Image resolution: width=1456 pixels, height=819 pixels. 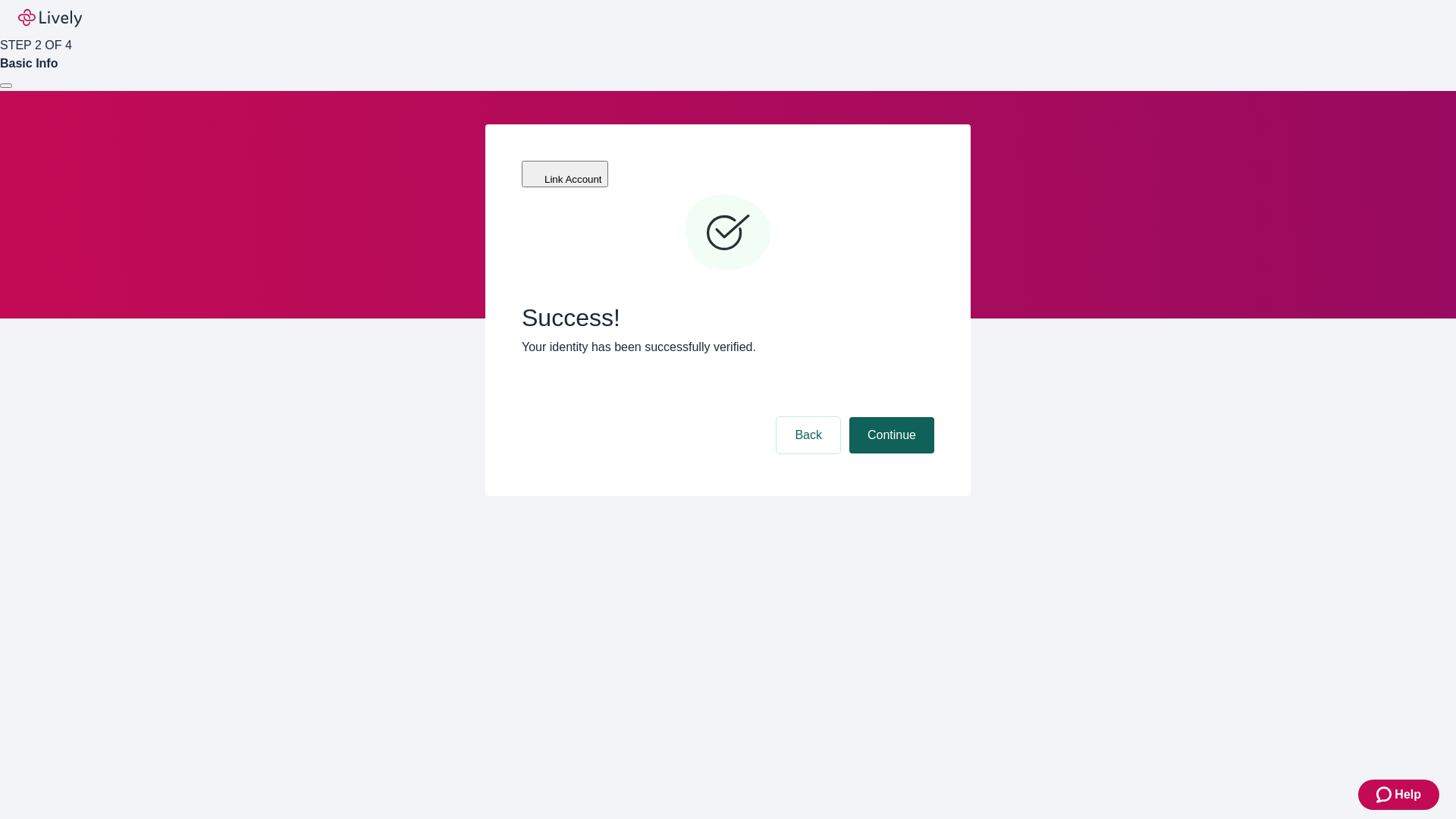 I want to click on span: Help, so click(x=1408, y=795).